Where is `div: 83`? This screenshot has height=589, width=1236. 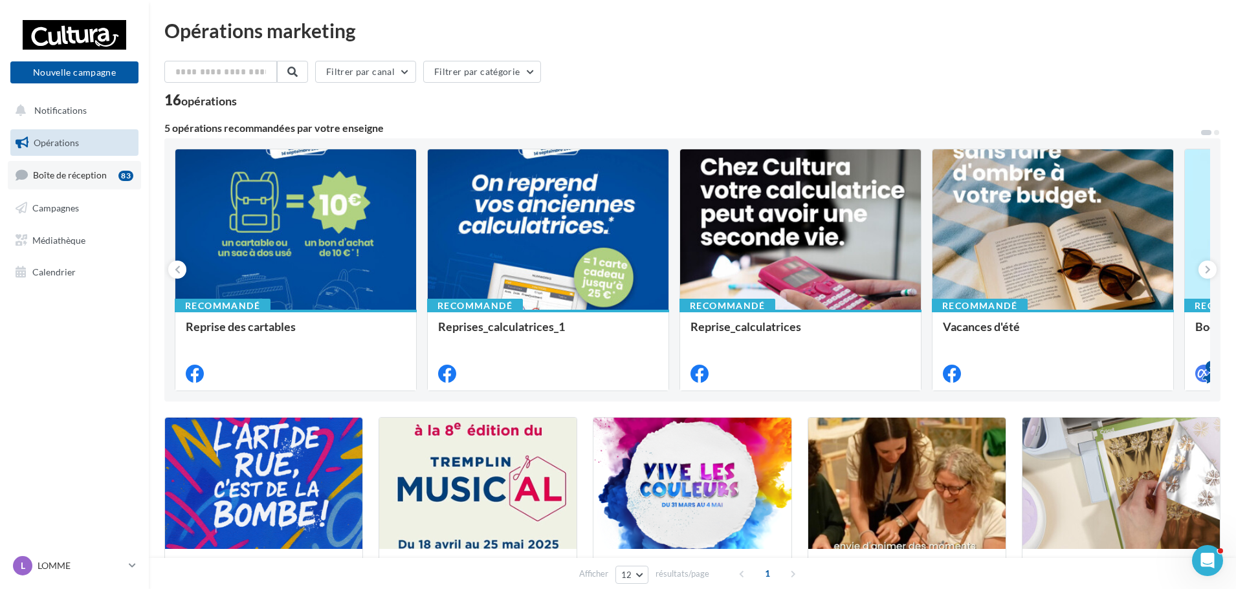
div: 83 is located at coordinates (126, 176).